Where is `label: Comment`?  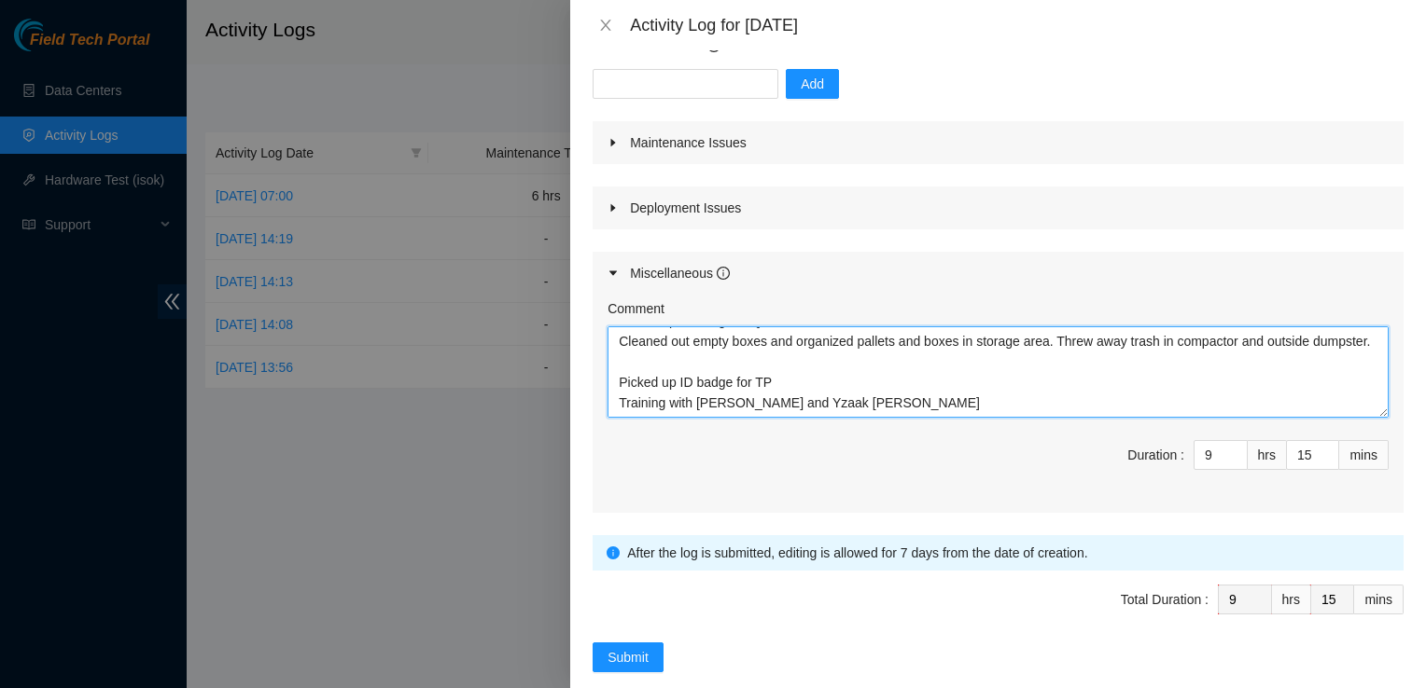 label: Comment is located at coordinates (635, 309).